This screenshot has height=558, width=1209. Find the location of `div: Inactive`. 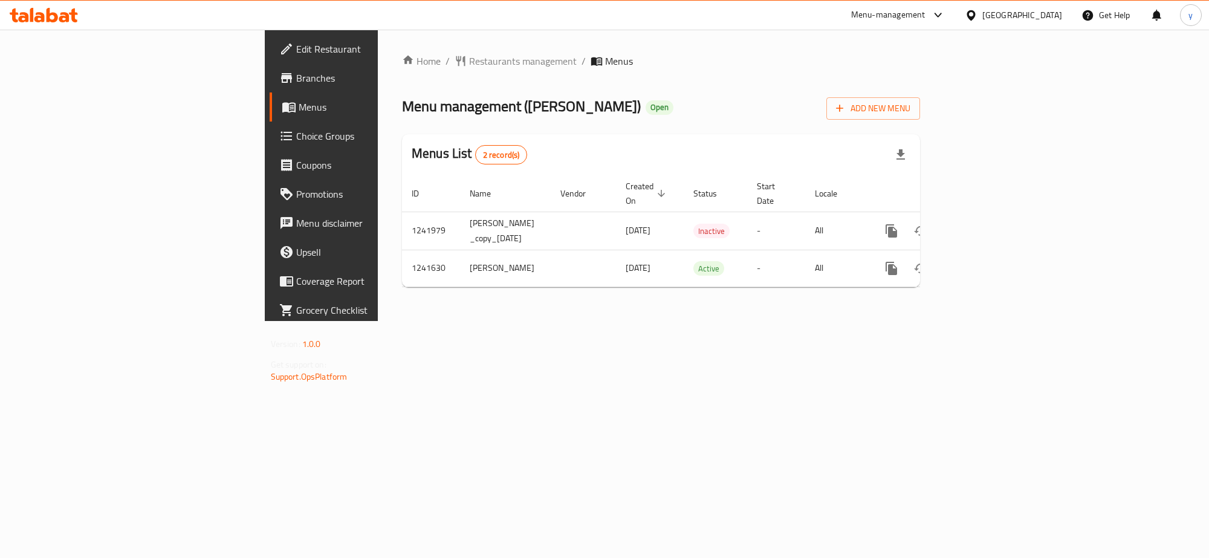

div: Inactive is located at coordinates (712, 231).